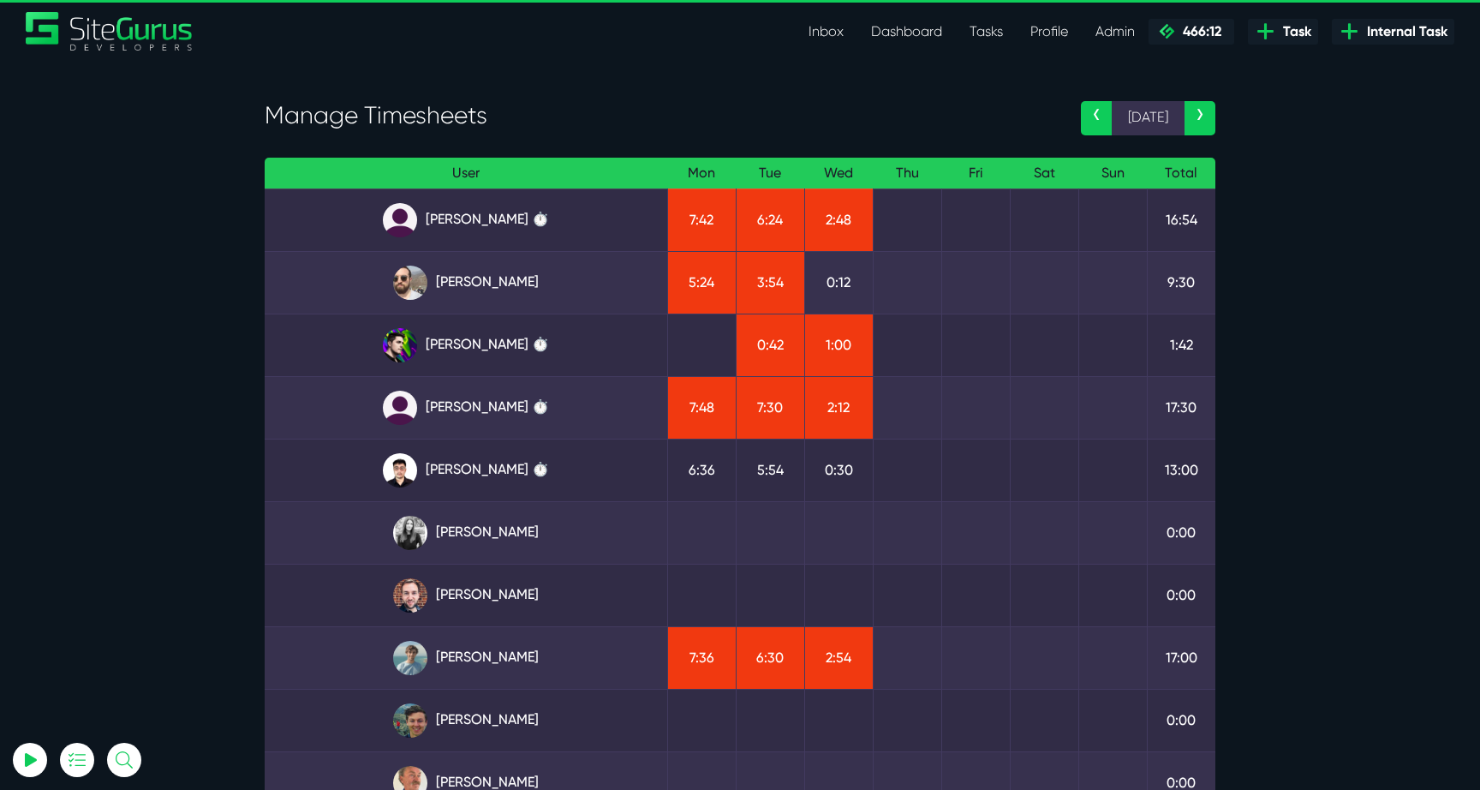  What do you see at coordinates (701, 219) in the screenshot?
I see `td: 7:42` at bounding box center [701, 219].